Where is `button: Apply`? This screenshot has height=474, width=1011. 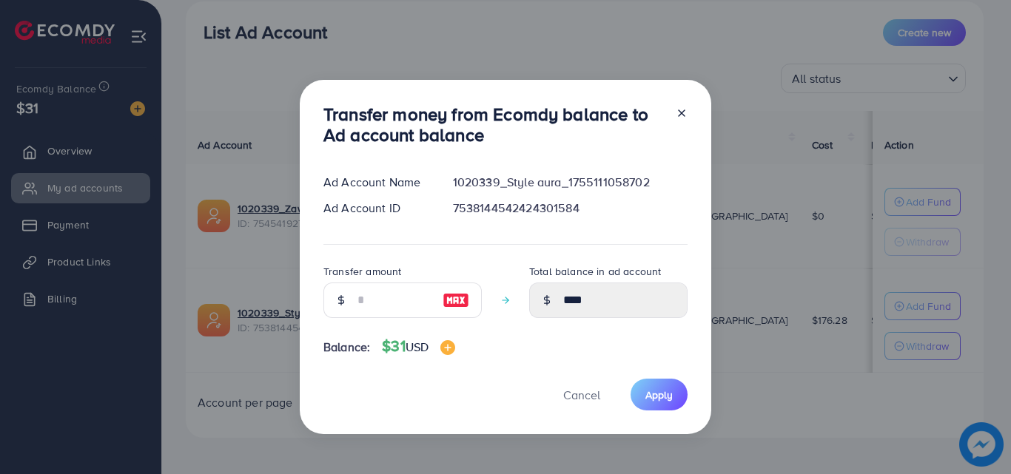
button: Apply is located at coordinates (659, 394).